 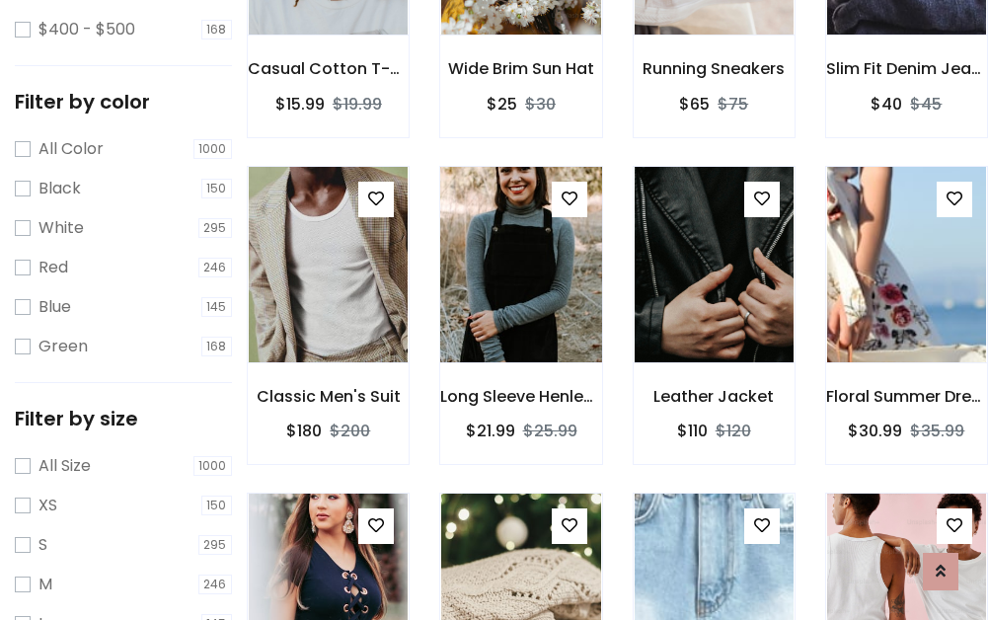 I want to click on del: $30, so click(x=540, y=104).